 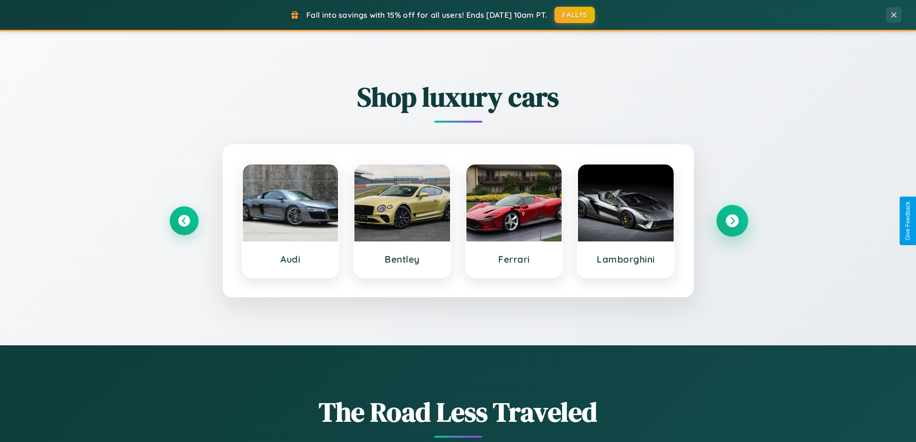 I want to click on h3: Audi, so click(x=291, y=259).